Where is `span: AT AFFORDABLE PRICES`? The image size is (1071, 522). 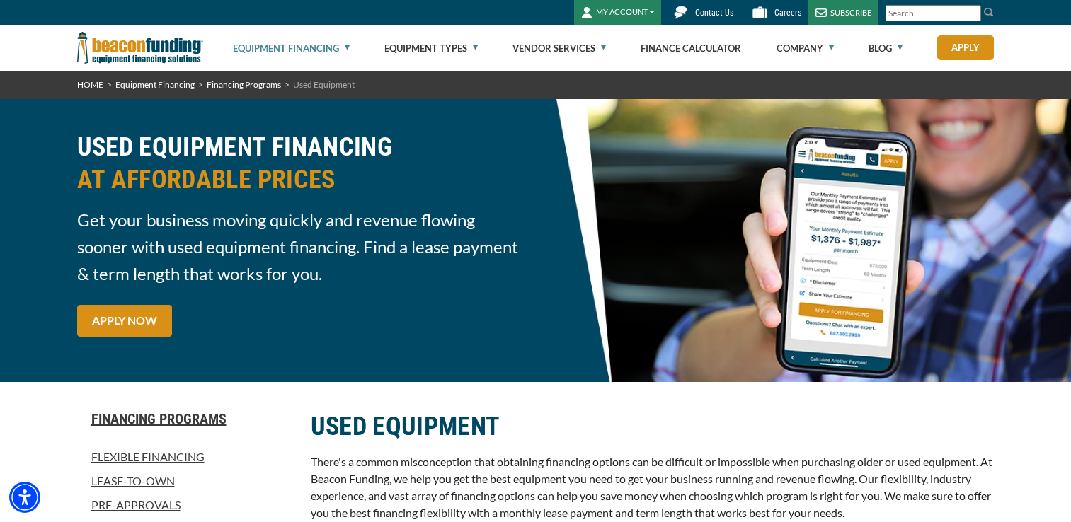
span: AT AFFORDABLE PRICES is located at coordinates (302, 180).